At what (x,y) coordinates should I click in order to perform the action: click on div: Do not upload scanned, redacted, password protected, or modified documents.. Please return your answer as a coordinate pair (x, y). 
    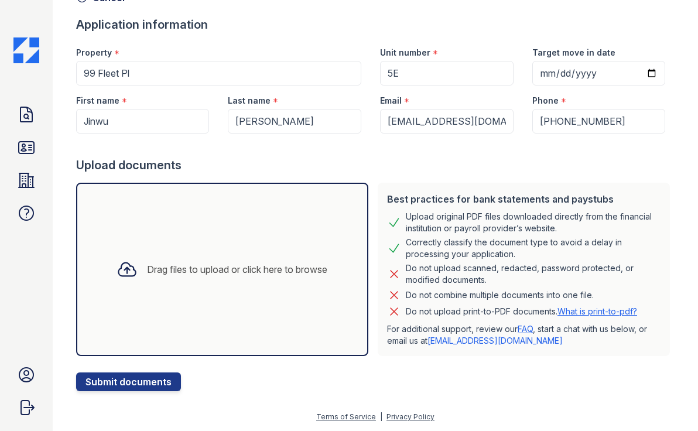
    Looking at the image, I should click on (533, 274).